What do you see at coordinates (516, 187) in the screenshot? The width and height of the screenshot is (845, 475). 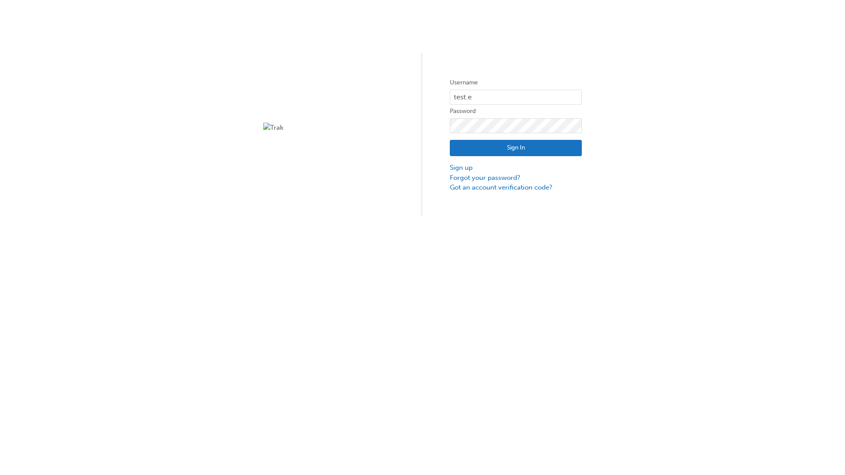 I see `a: Got an account verification code?` at bounding box center [516, 187].